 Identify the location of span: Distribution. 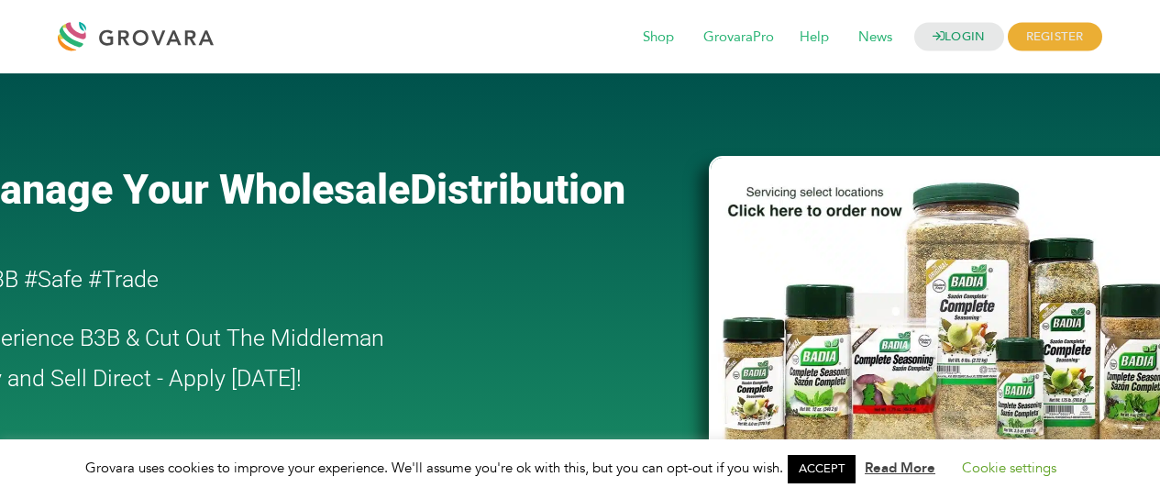
(517, 189).